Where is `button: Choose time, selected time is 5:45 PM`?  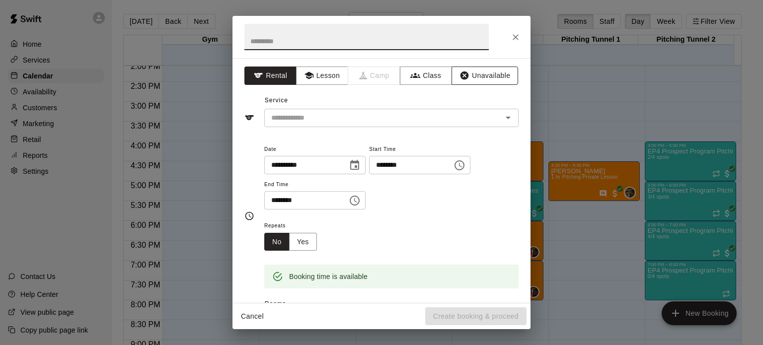 button: Choose time, selected time is 5:45 PM is located at coordinates (355, 201).